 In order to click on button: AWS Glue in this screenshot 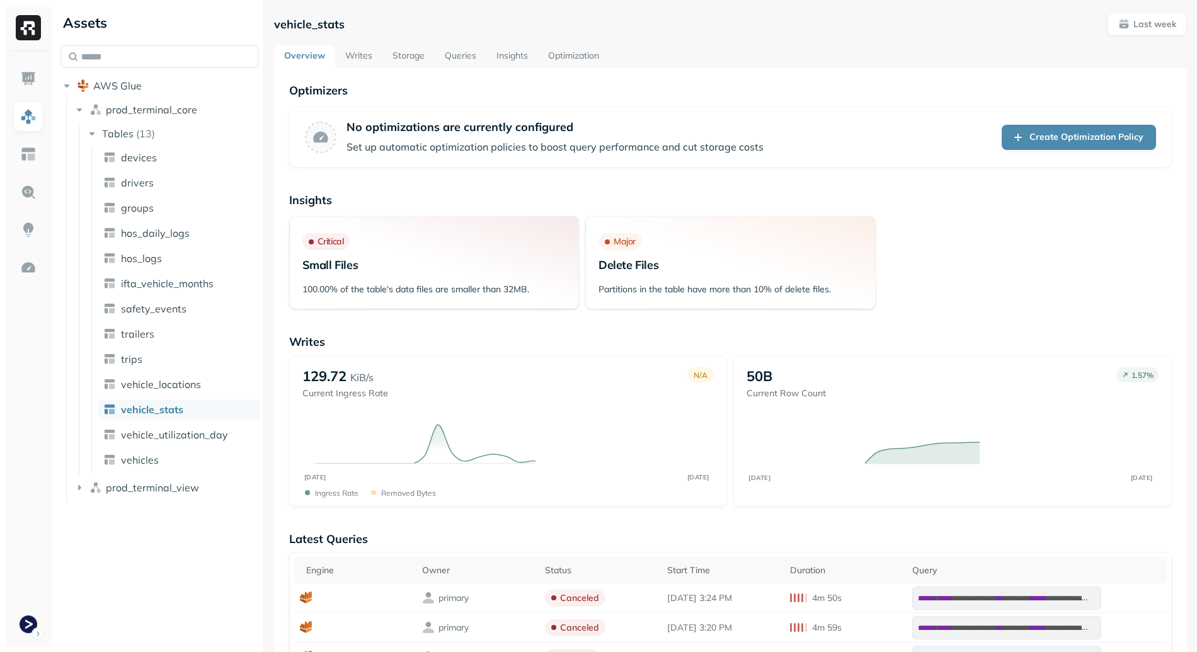, I will do `click(159, 86)`.